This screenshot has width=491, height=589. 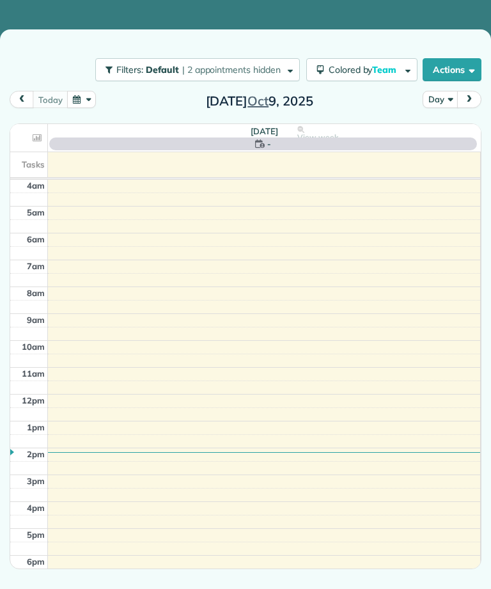 I want to click on span: 8am, so click(x=36, y=293).